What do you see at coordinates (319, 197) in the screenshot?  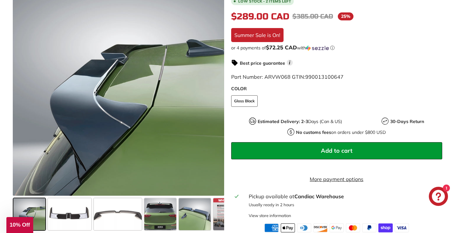 I see `strong: Candiac Warehouse` at bounding box center [319, 197].